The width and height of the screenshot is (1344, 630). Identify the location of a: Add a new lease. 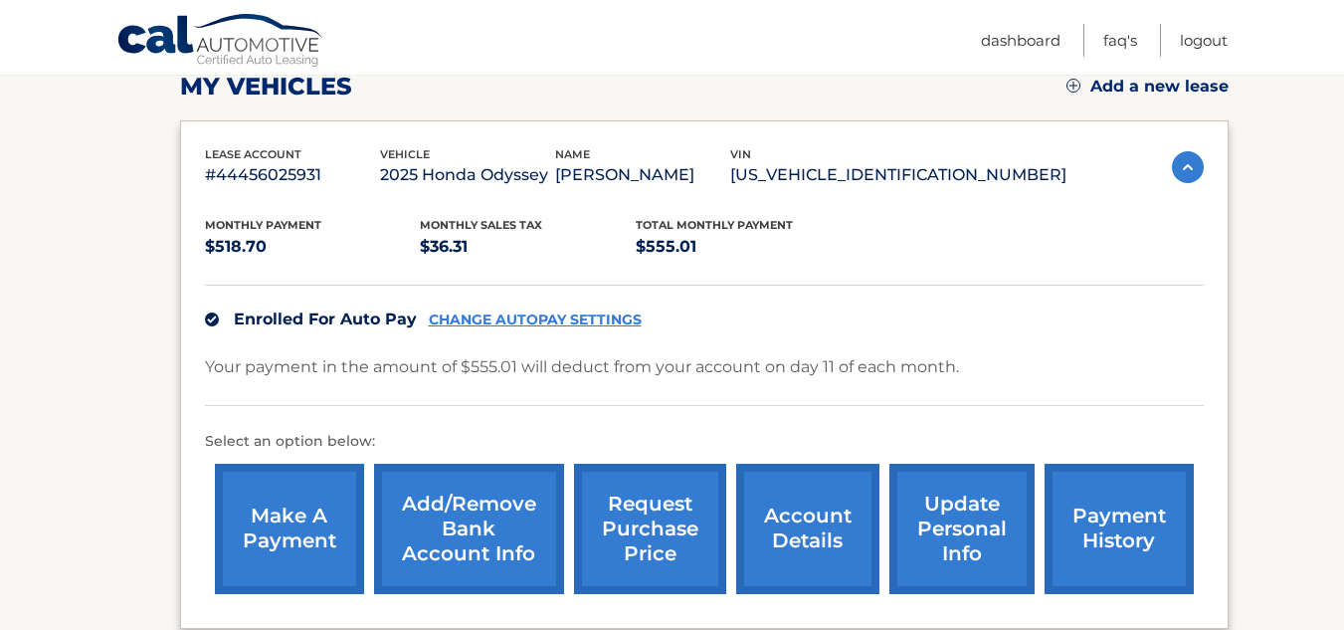
(1147, 87).